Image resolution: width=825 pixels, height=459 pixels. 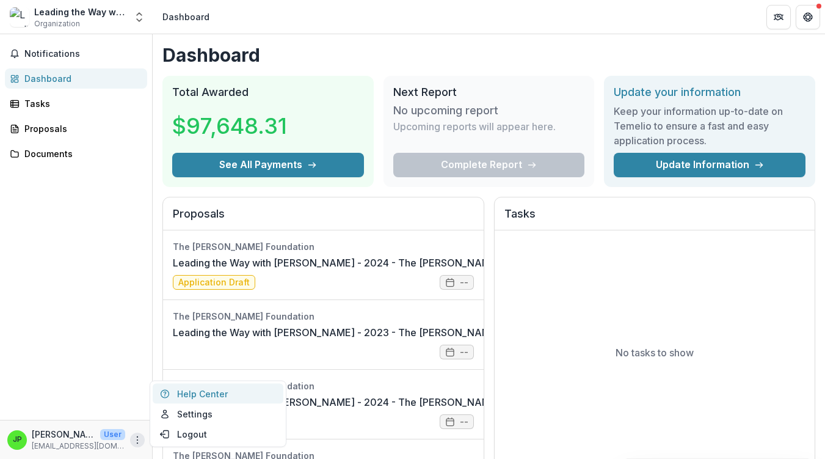 What do you see at coordinates (655, 219) in the screenshot?
I see `h2: Tasks` at bounding box center [655, 219].